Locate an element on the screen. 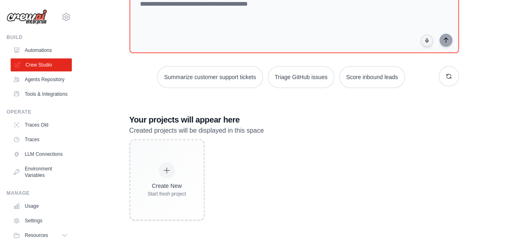 Image resolution: width=510 pixels, height=241 pixels. div: Create New is located at coordinates (167, 186).